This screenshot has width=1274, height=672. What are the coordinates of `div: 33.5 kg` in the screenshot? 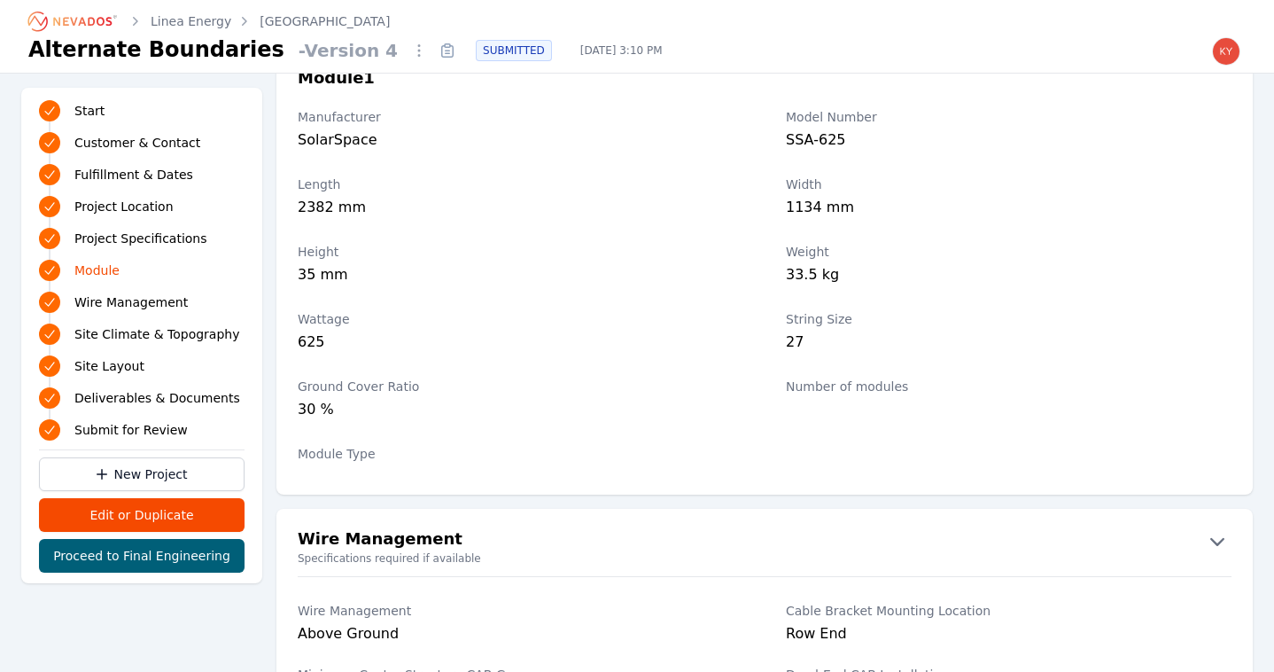 It's located at (1008, 276).